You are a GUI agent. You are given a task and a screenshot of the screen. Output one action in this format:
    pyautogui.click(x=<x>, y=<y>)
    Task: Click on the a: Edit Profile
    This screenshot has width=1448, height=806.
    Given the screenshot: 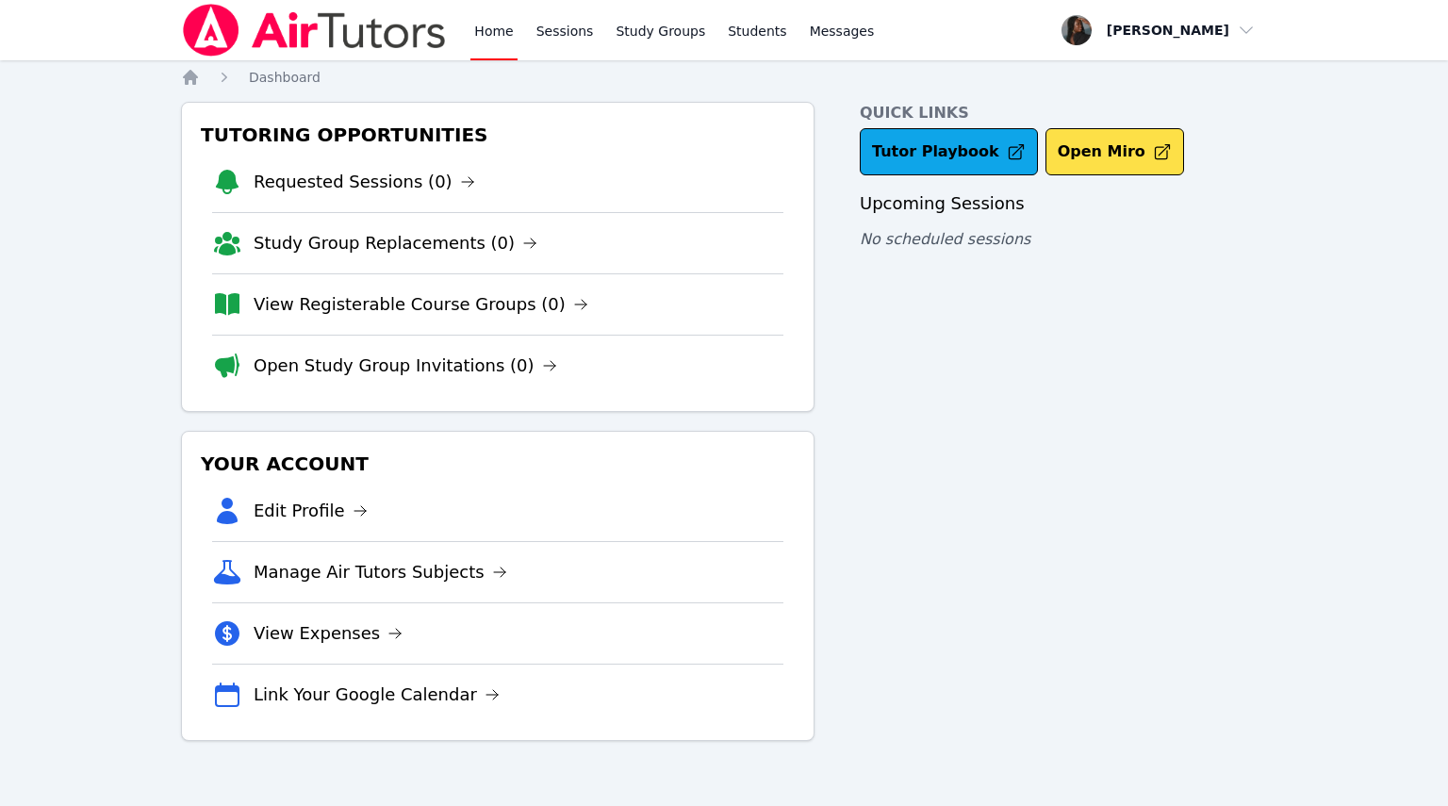 What is the action you would take?
    pyautogui.click(x=310, y=511)
    